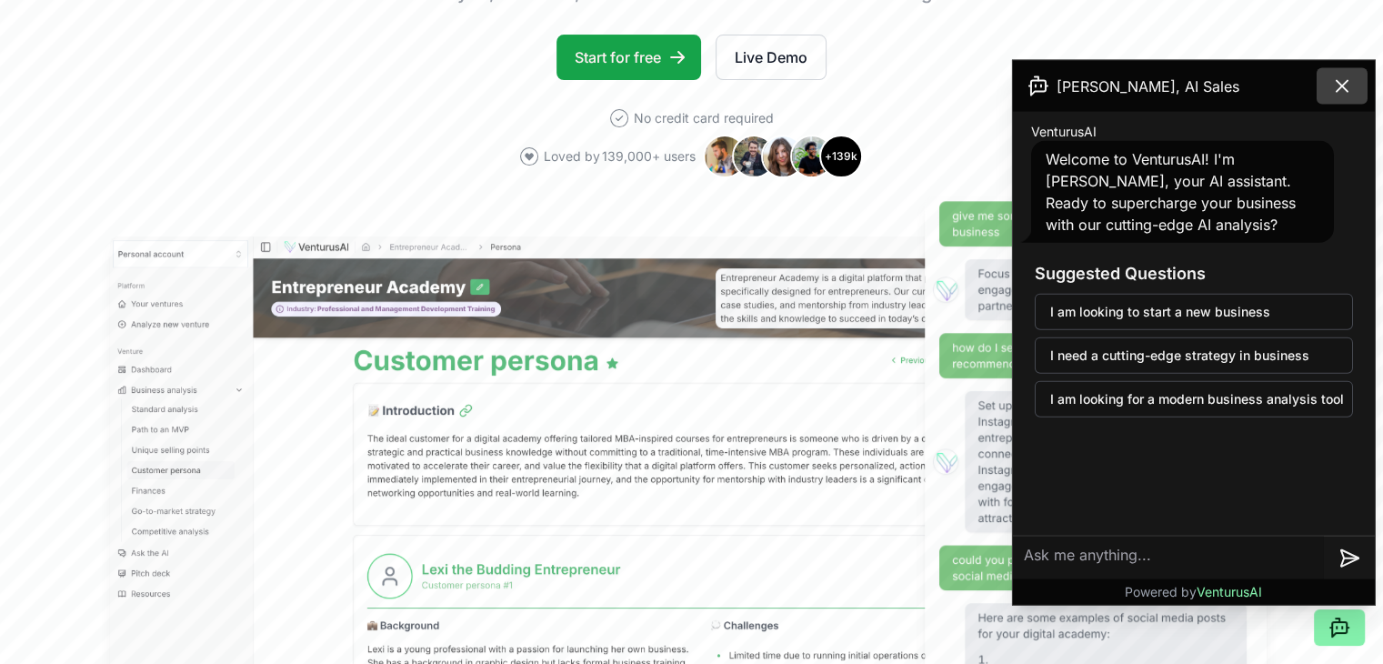 The image size is (1383, 664). I want to click on img: Avatar 4, so click(812, 156).